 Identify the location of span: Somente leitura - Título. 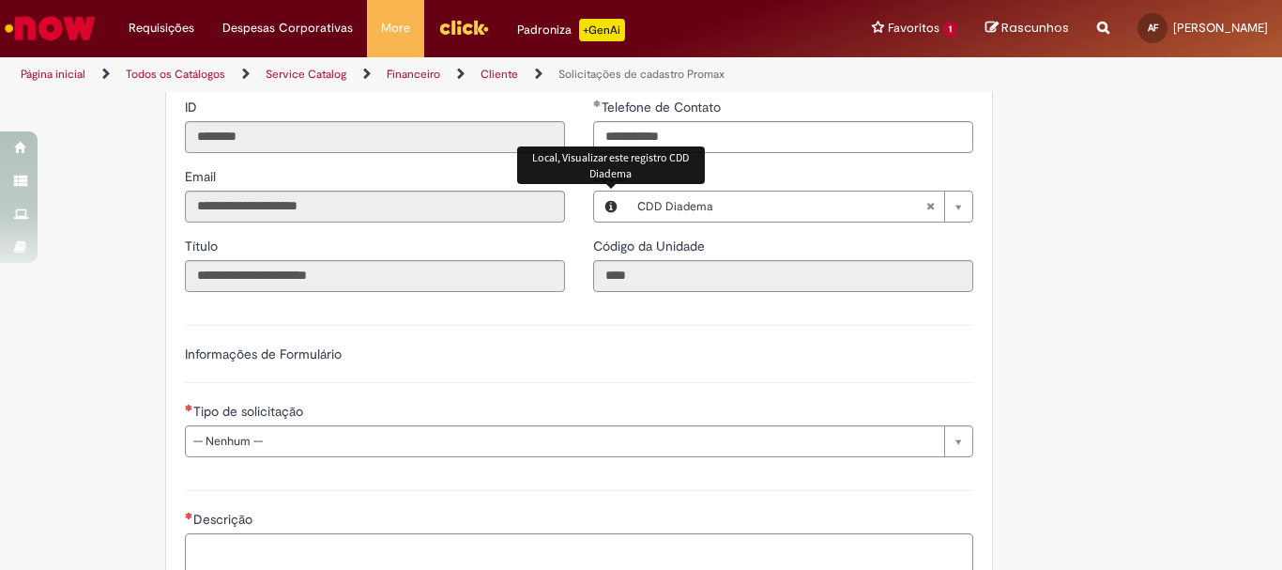
(203, 246).